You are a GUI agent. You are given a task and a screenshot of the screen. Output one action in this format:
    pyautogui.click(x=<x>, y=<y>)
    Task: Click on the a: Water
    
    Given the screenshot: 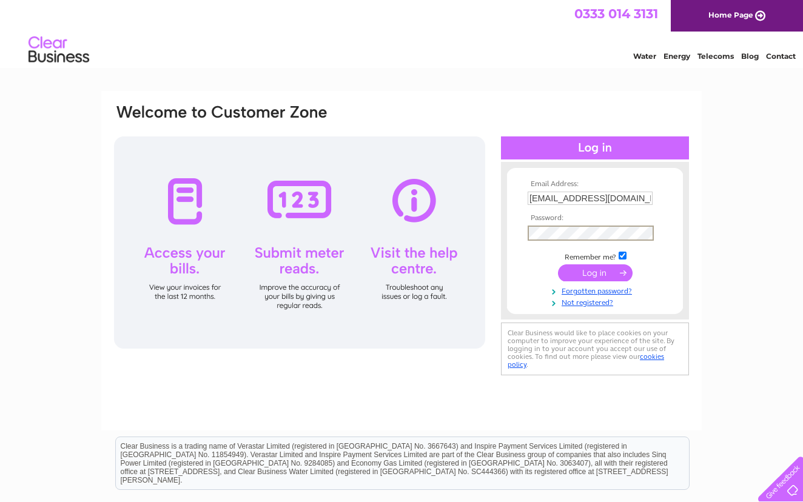 What is the action you would take?
    pyautogui.click(x=645, y=56)
    